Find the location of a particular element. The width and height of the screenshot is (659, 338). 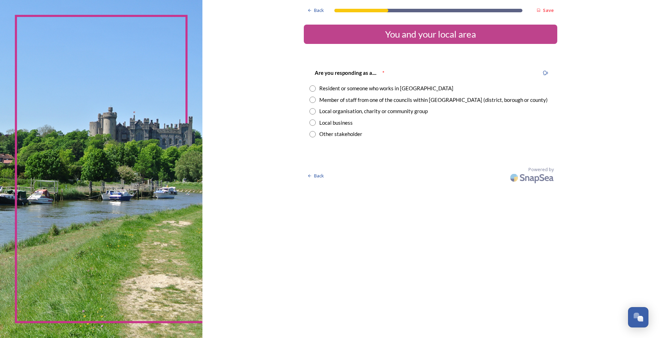

div: Local business is located at coordinates (336, 123).